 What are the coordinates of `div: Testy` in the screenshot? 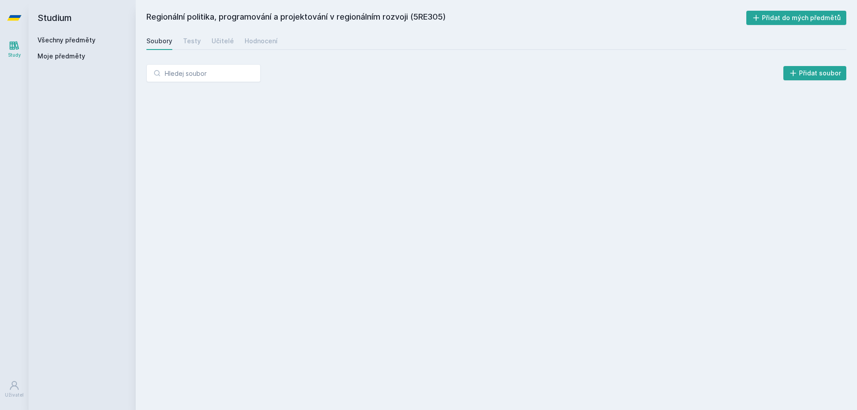 It's located at (192, 41).